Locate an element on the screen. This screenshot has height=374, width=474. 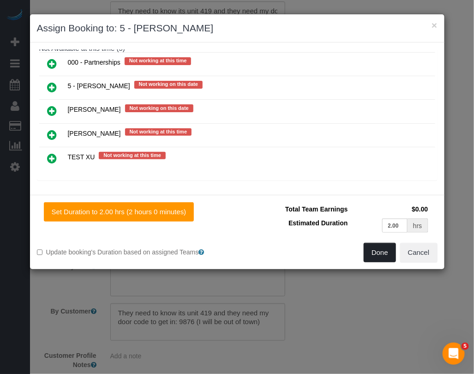
span: 5 is located at coordinates (465, 346).